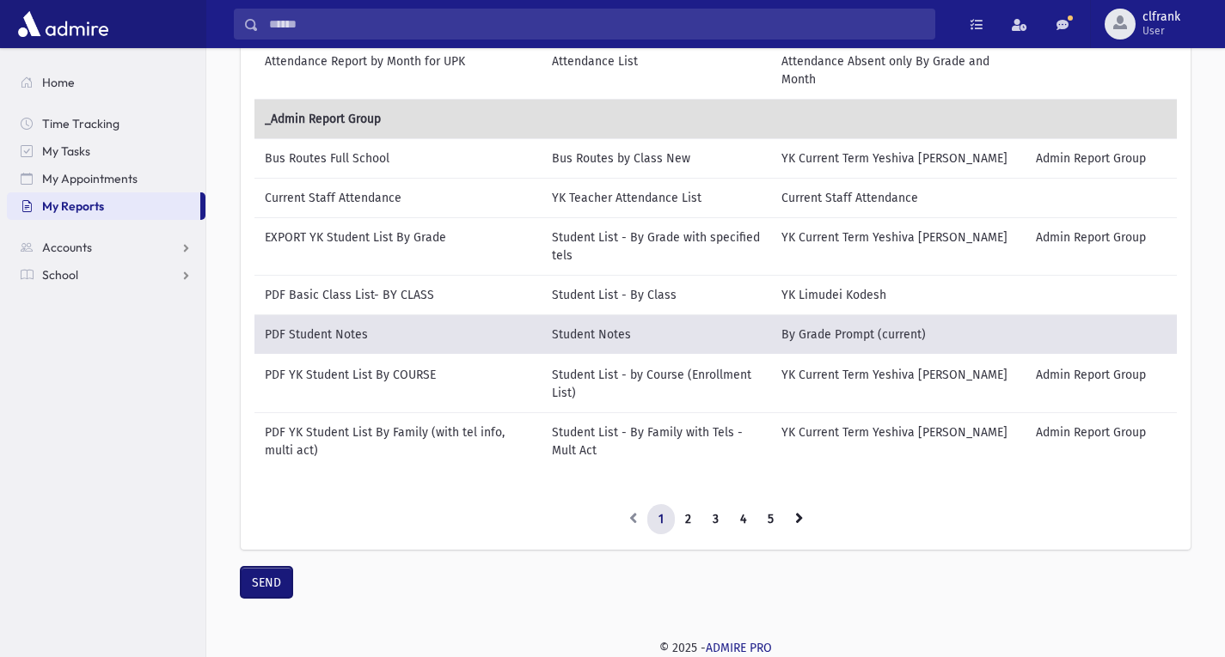  Describe the element at coordinates (656, 441) in the screenshot. I see `td: Student List - By Family with Tels - Mult Act` at that location.